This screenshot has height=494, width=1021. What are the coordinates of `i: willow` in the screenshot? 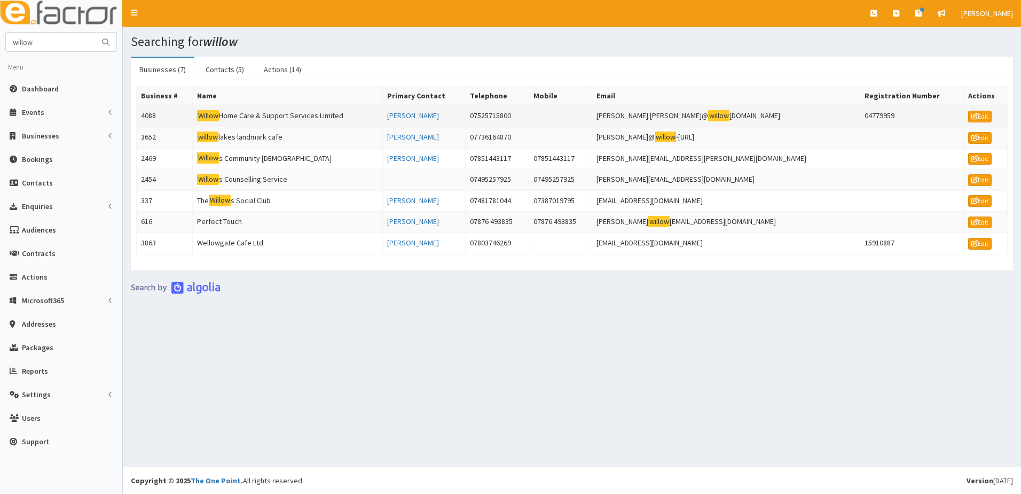 It's located at (220, 41).